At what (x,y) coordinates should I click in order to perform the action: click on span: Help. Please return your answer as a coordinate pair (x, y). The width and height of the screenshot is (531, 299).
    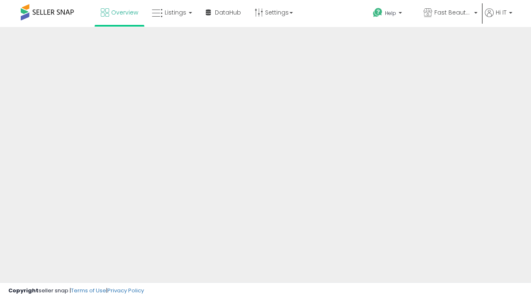
    Looking at the image, I should click on (391, 13).